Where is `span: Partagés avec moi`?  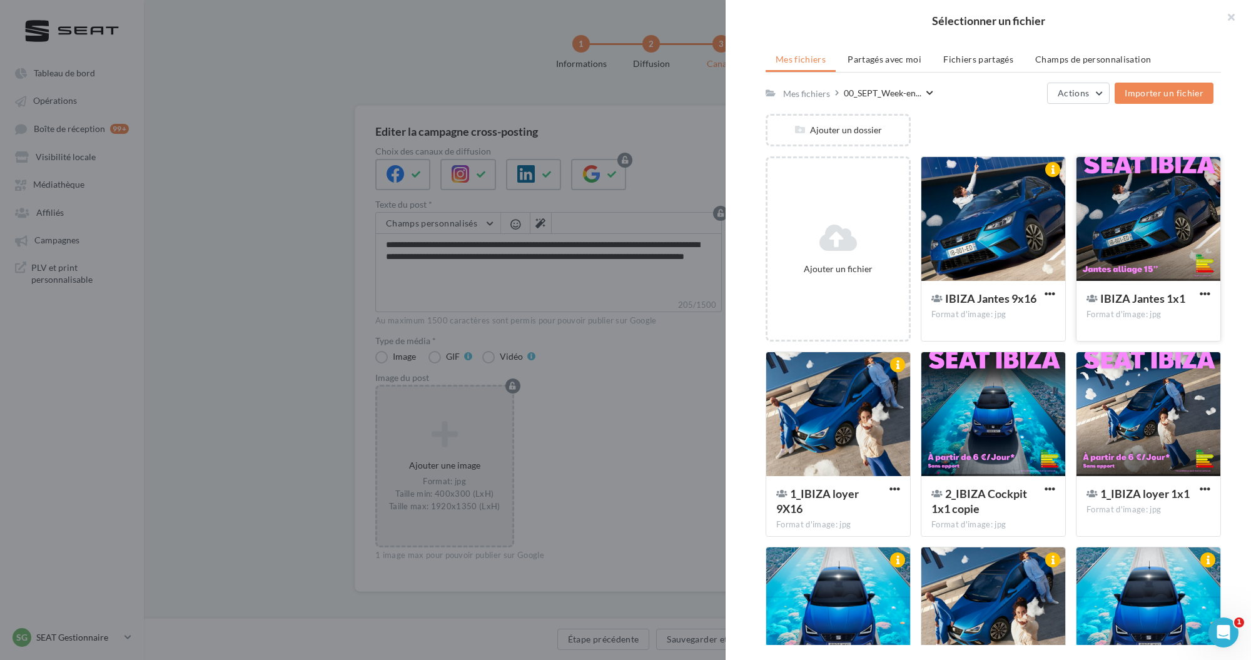 span: Partagés avec moi is located at coordinates (885, 59).